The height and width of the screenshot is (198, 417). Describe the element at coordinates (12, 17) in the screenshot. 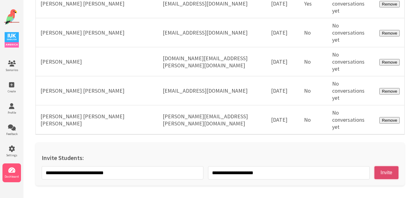

I see `img: Website Logo` at that location.